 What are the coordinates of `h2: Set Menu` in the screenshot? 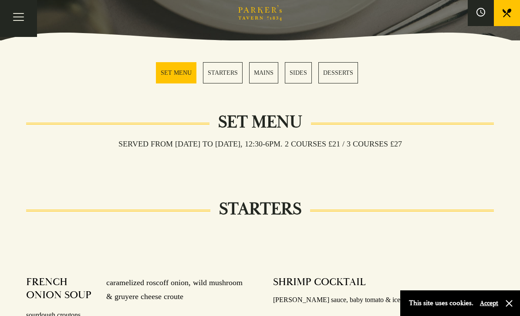 It's located at (260, 122).